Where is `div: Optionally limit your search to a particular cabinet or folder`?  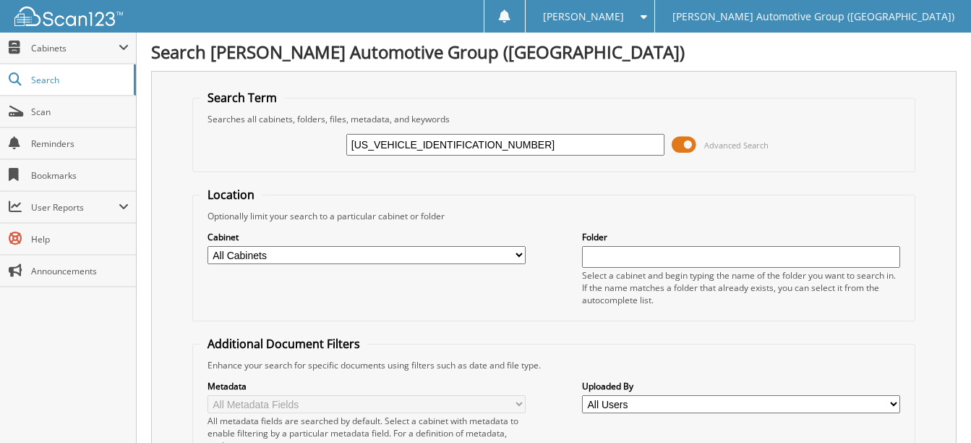 div: Optionally limit your search to a particular cabinet or folder is located at coordinates (554, 216).